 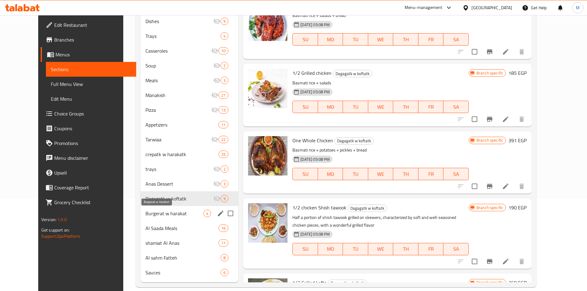 What do you see at coordinates (312, 73) in the screenshot?
I see `span: 1/2 Grilled chicken` at bounding box center [312, 73].